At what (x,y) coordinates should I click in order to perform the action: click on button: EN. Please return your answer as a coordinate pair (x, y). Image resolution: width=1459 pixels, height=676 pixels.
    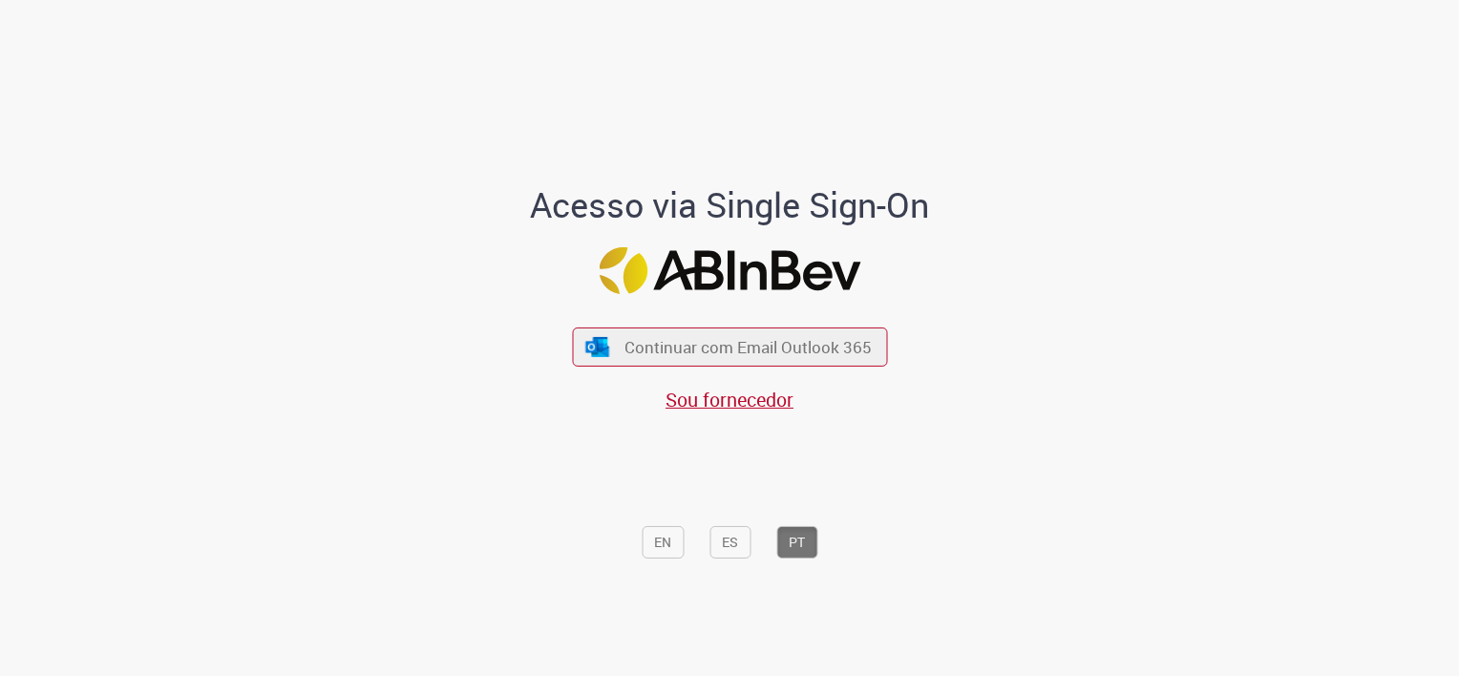
    Looking at the image, I should click on (662, 542).